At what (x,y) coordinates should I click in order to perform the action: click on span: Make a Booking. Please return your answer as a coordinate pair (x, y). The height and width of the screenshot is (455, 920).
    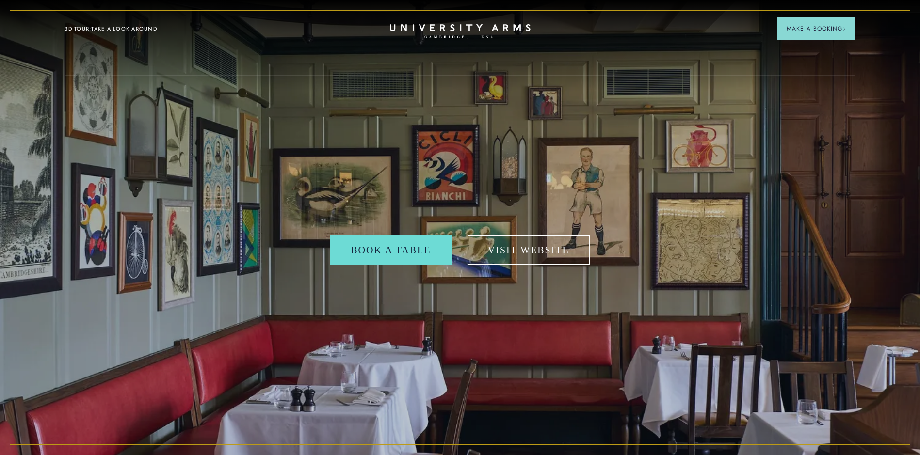
    Looking at the image, I should click on (816, 29).